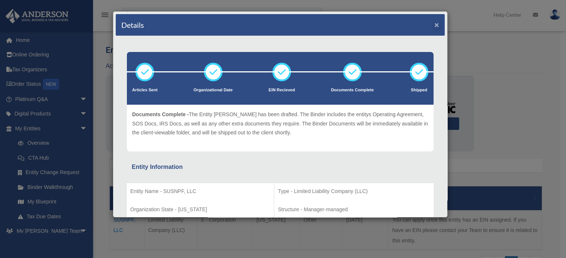 The height and width of the screenshot is (258, 566). Describe the element at coordinates (354, 191) in the screenshot. I see `p: Type - Limited Liability Company (LLC)` at that location.